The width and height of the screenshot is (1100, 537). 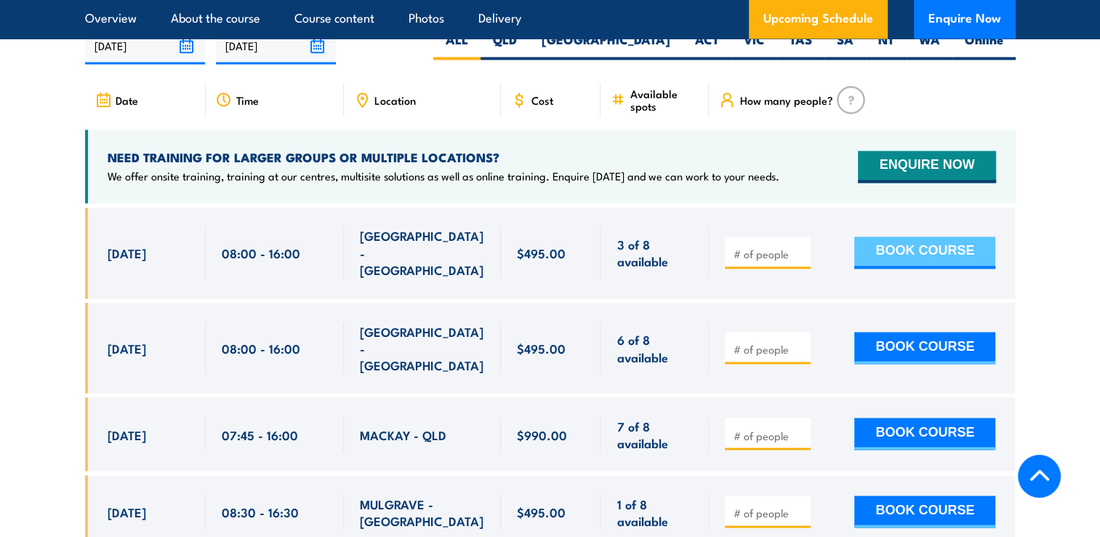 What do you see at coordinates (654, 252) in the screenshot?
I see `span: 3 of 8 available` at bounding box center [654, 252].